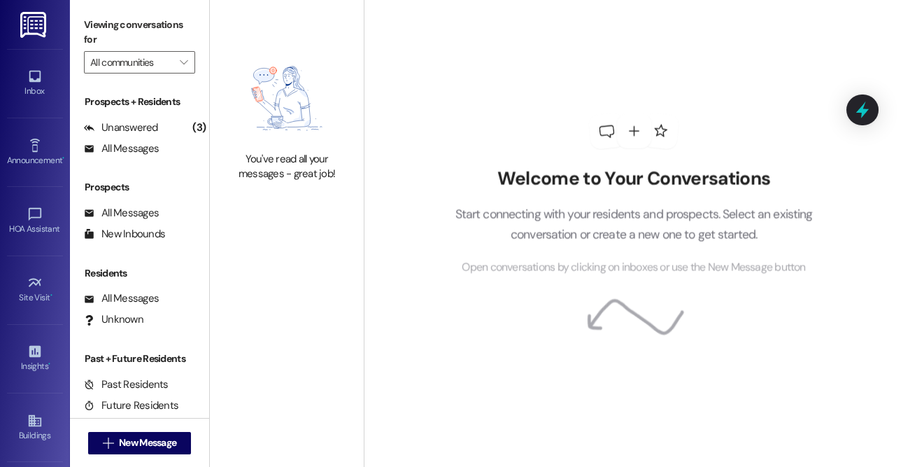 Image resolution: width=903 pixels, height=467 pixels. Describe the element at coordinates (125, 234) in the screenshot. I see `div: New Inbounds` at that location.